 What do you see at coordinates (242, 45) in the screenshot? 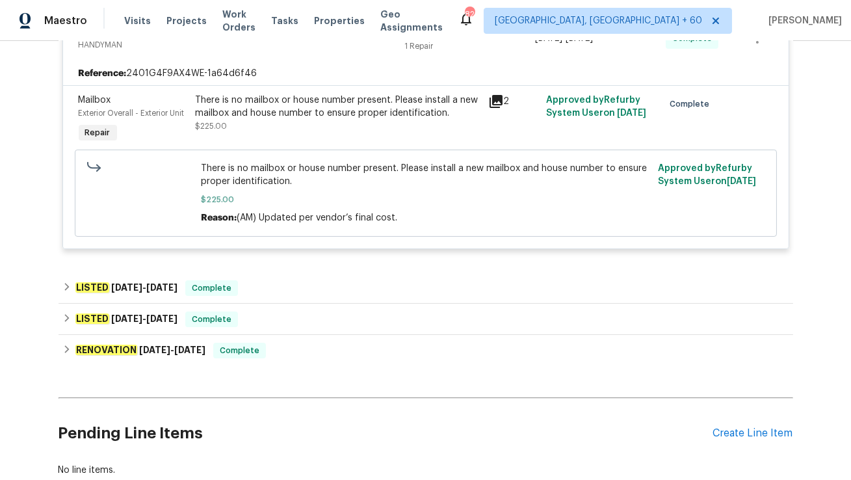
I see `span: HANDYMAN` at bounding box center [242, 45].